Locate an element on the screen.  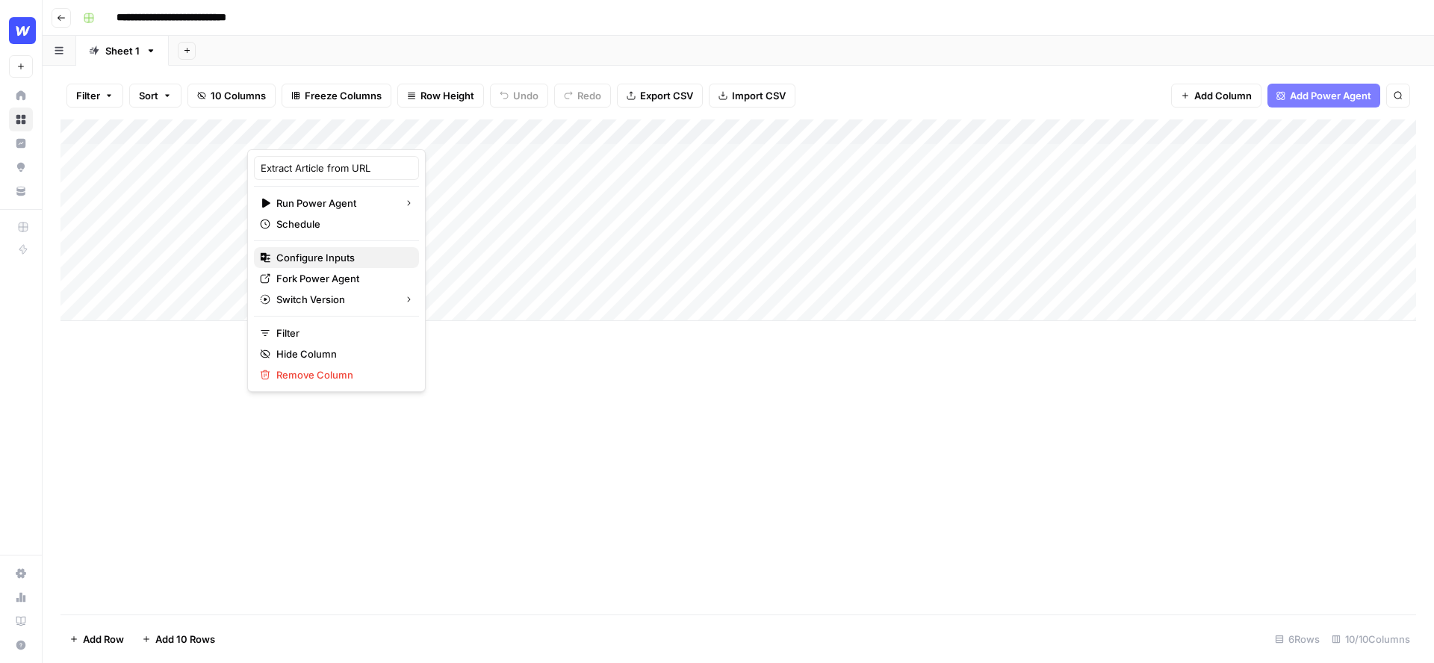
button: Help + Support is located at coordinates (21, 645).